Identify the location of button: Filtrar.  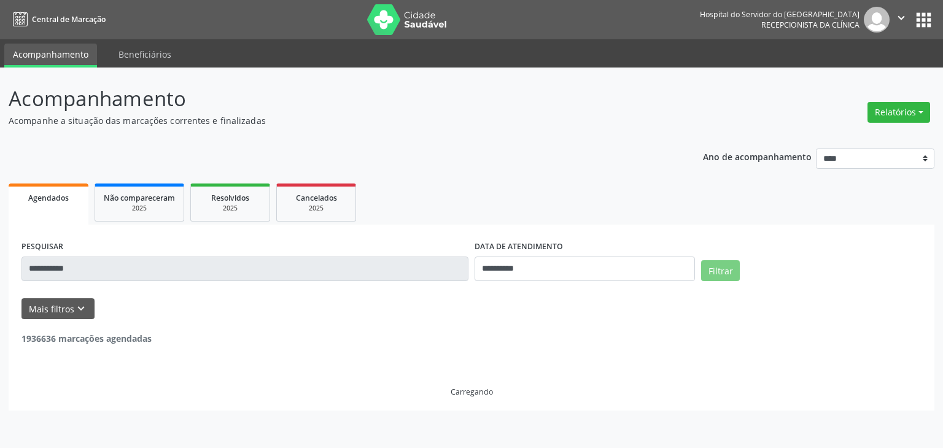
(720, 271).